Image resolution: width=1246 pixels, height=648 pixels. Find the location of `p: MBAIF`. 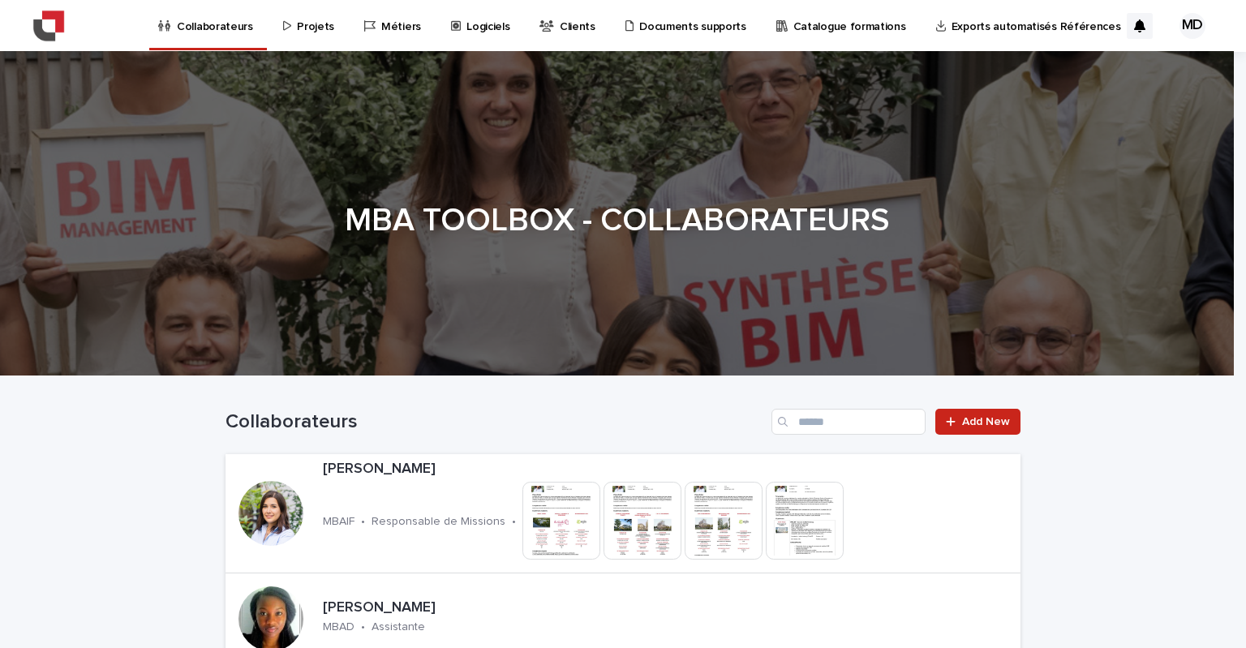

p: MBAIF is located at coordinates (338, 522).